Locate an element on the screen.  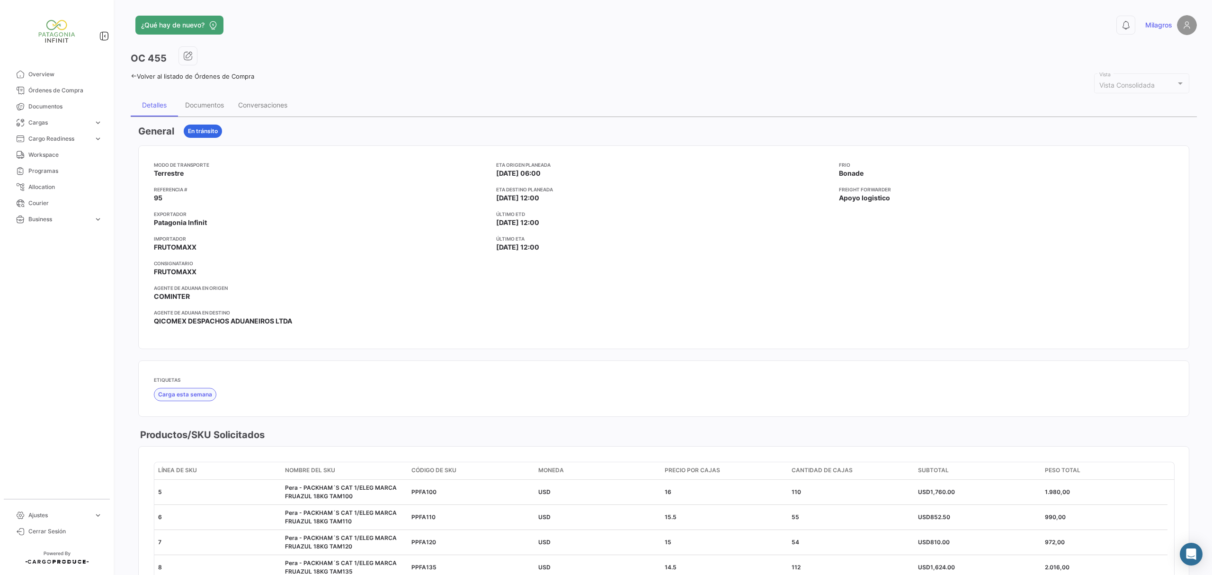
span: Órdenes de Compra is located at coordinates (65, 90).